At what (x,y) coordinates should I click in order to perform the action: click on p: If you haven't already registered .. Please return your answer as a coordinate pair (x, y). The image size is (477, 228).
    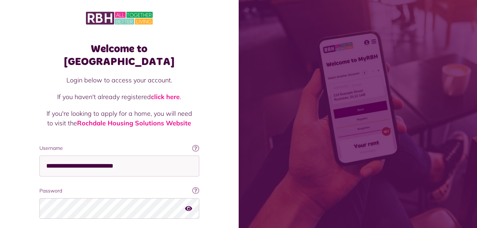
    Looking at the image, I should click on (119, 97).